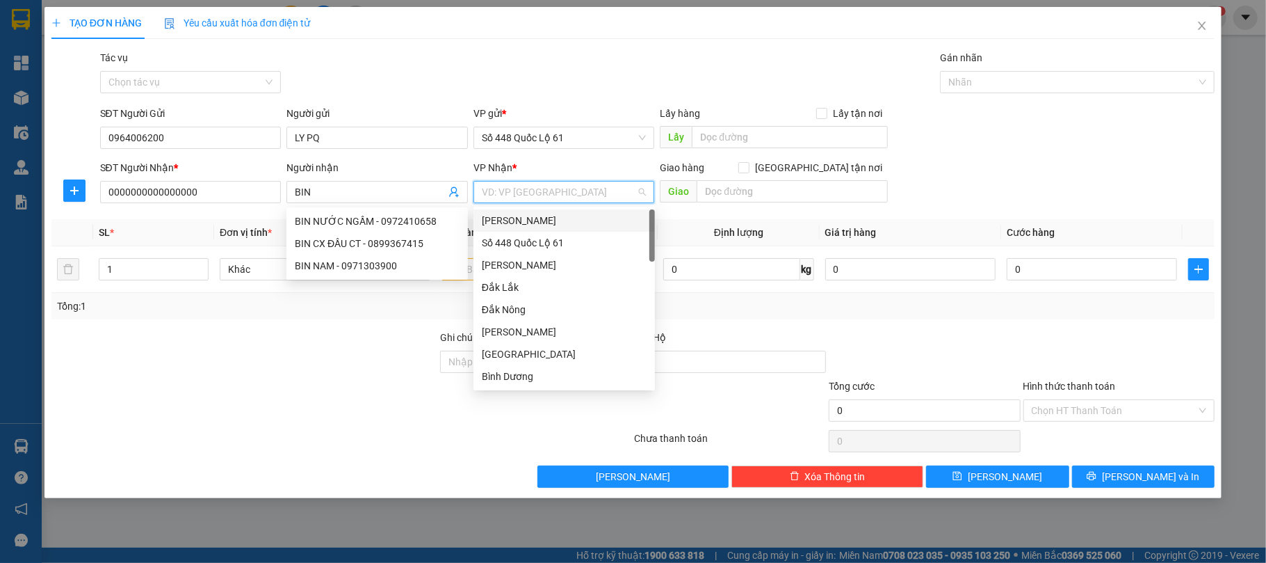 The width and height of the screenshot is (1266, 563). Describe the element at coordinates (682, 168) in the screenshot. I see `span: Giao hàng` at that location.